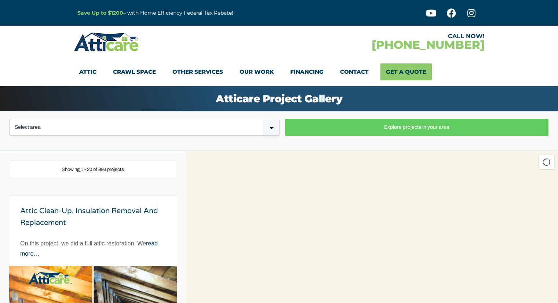  Describe the element at coordinates (89, 217) in the screenshot. I see `a: Attic clean-up, insulation removal and replacement` at that location.